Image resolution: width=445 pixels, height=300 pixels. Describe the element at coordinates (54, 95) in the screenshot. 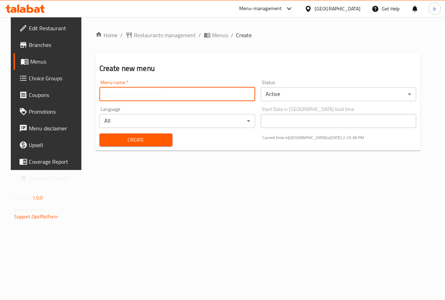

I see `span: Coupons` at that location.